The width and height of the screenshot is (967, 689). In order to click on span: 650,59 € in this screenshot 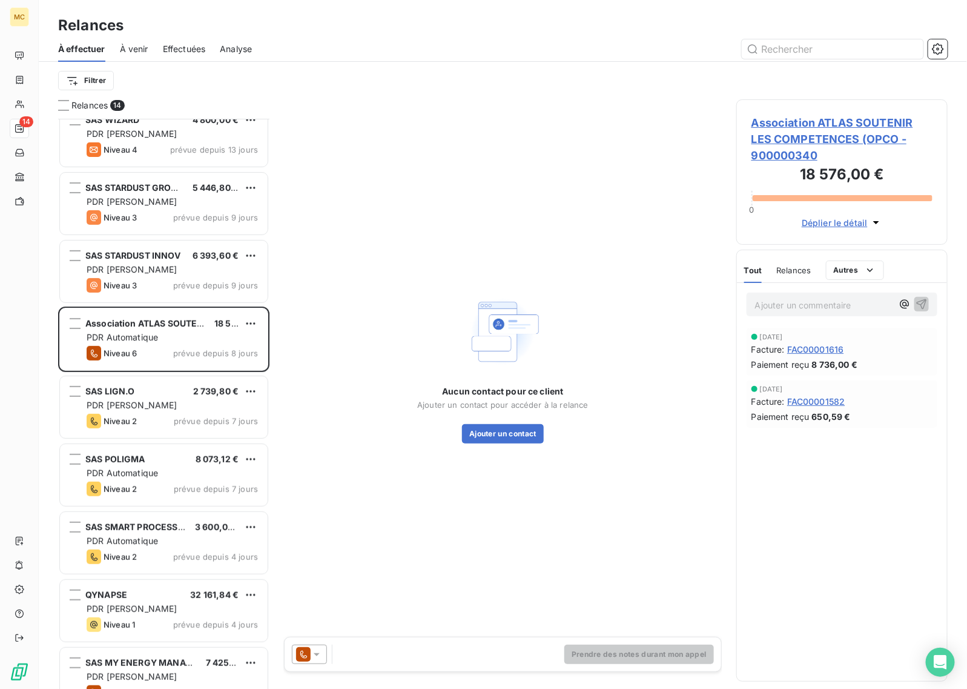, I will do `click(832, 416)`.